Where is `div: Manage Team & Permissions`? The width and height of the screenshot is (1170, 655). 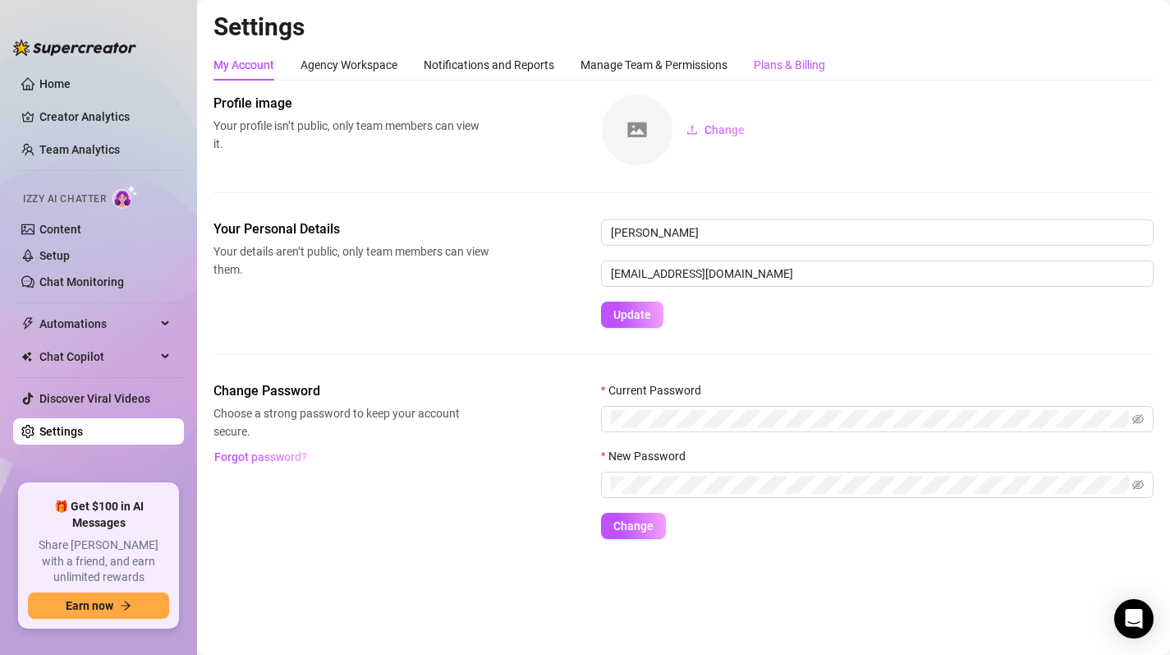
div: Manage Team & Permissions is located at coordinates (654, 65).